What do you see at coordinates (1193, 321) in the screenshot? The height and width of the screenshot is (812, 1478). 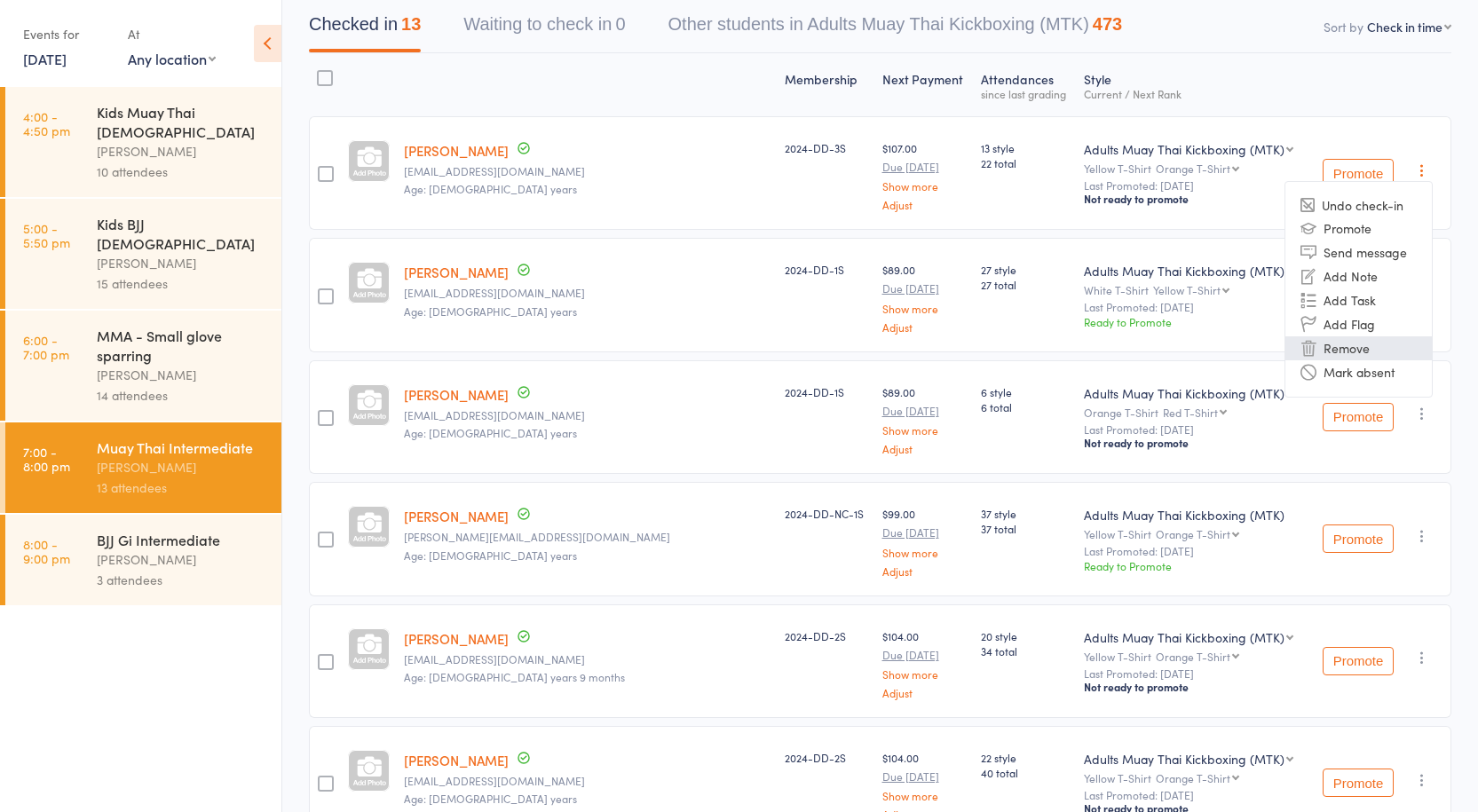 I see `div: Ready to Promote` at bounding box center [1193, 321].